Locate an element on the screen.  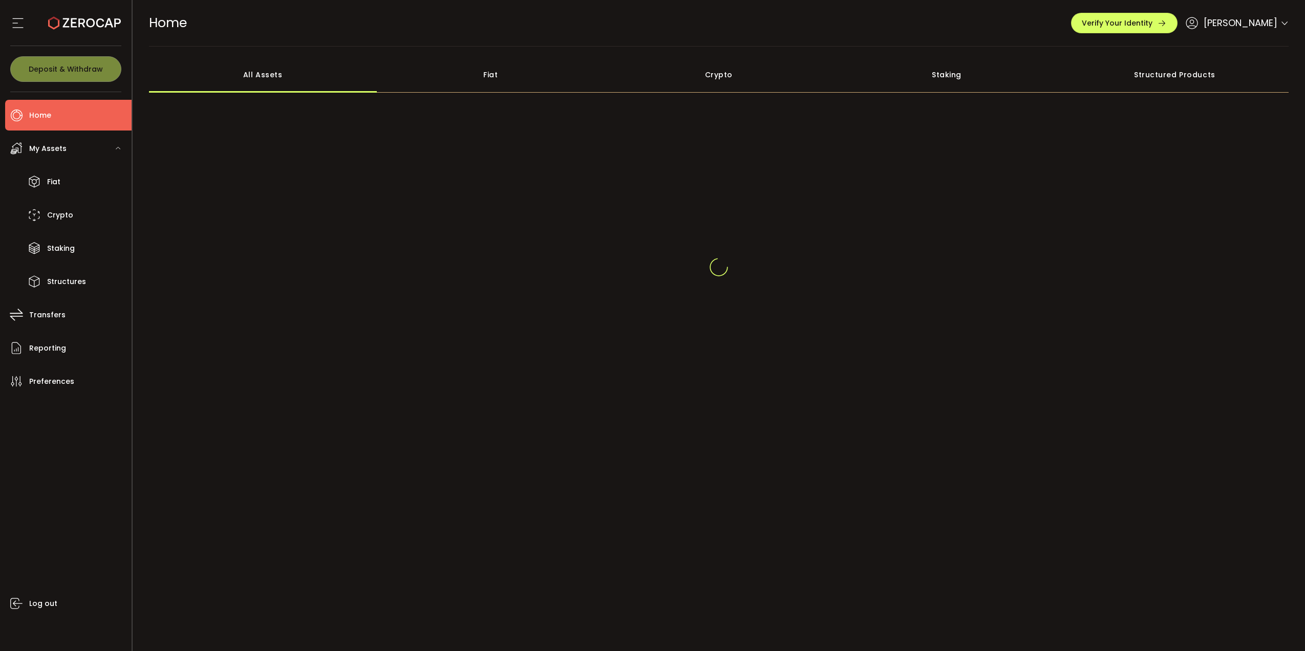
span: Staking is located at coordinates (61, 248).